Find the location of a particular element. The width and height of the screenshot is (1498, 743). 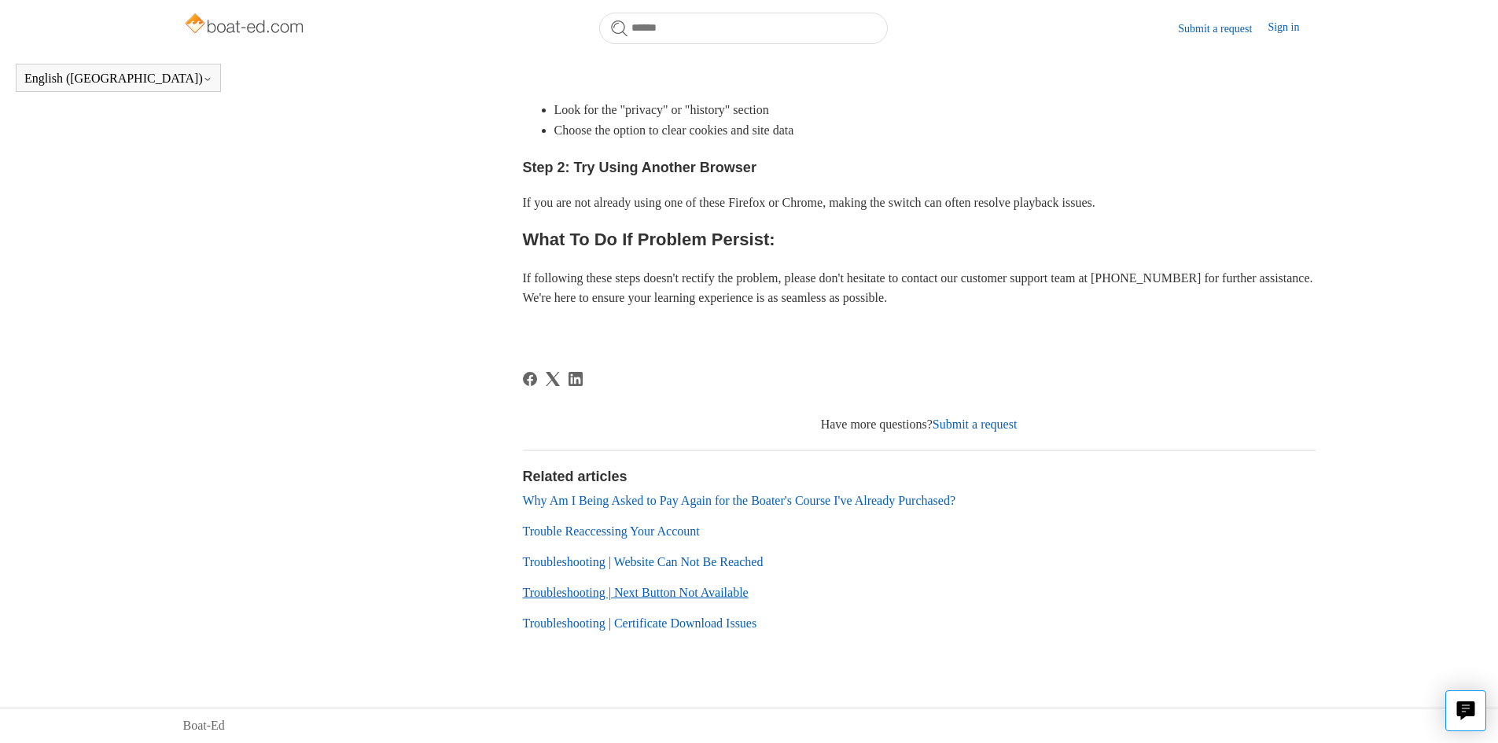

img: Boat-Ed Help Center home page is located at coordinates (245, 25).